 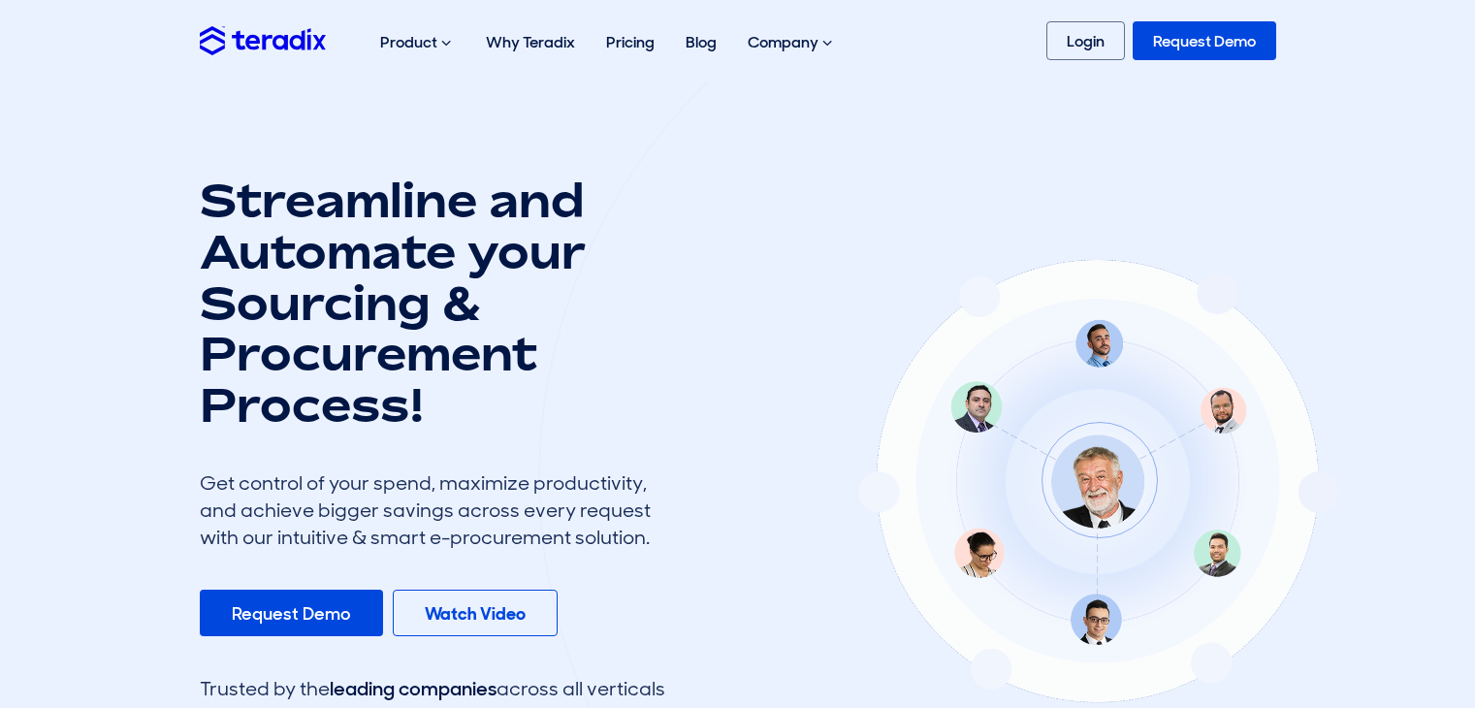 What do you see at coordinates (432, 510) in the screenshot?
I see `div: Get control of your spend, maximize productivity, and achieve bigger savings across every request...` at bounding box center [432, 510].